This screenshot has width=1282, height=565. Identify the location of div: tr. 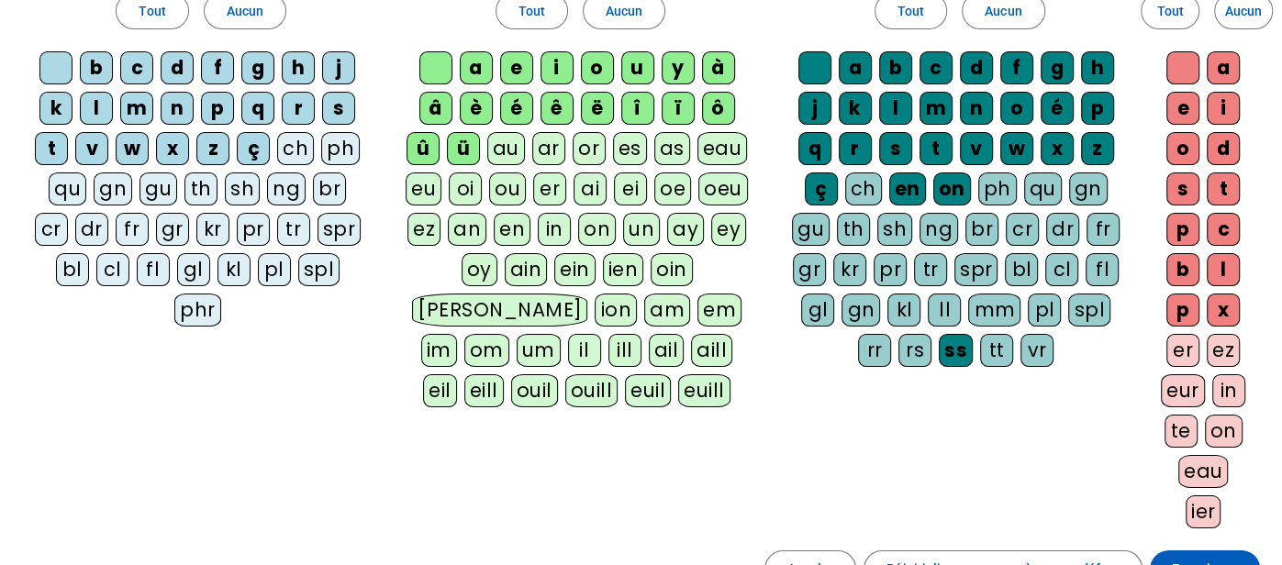
(294, 229).